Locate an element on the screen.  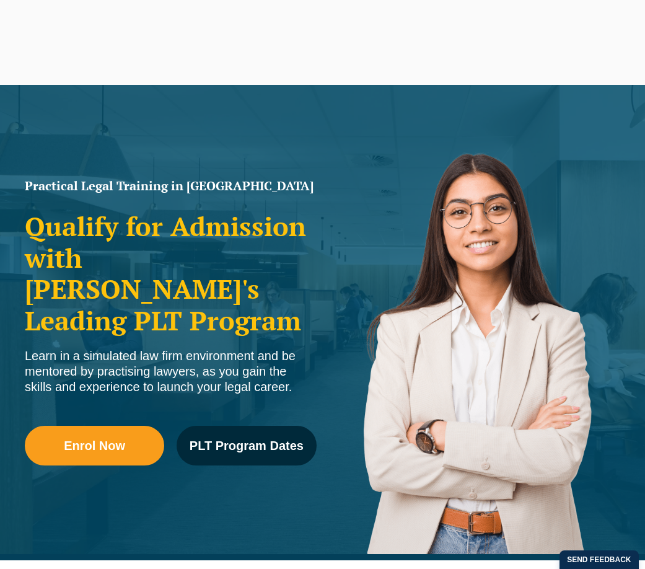
div: Learn in a simulated law firm environment and be mentored by practising lawyers, as you gain the ... is located at coordinates (170, 371).